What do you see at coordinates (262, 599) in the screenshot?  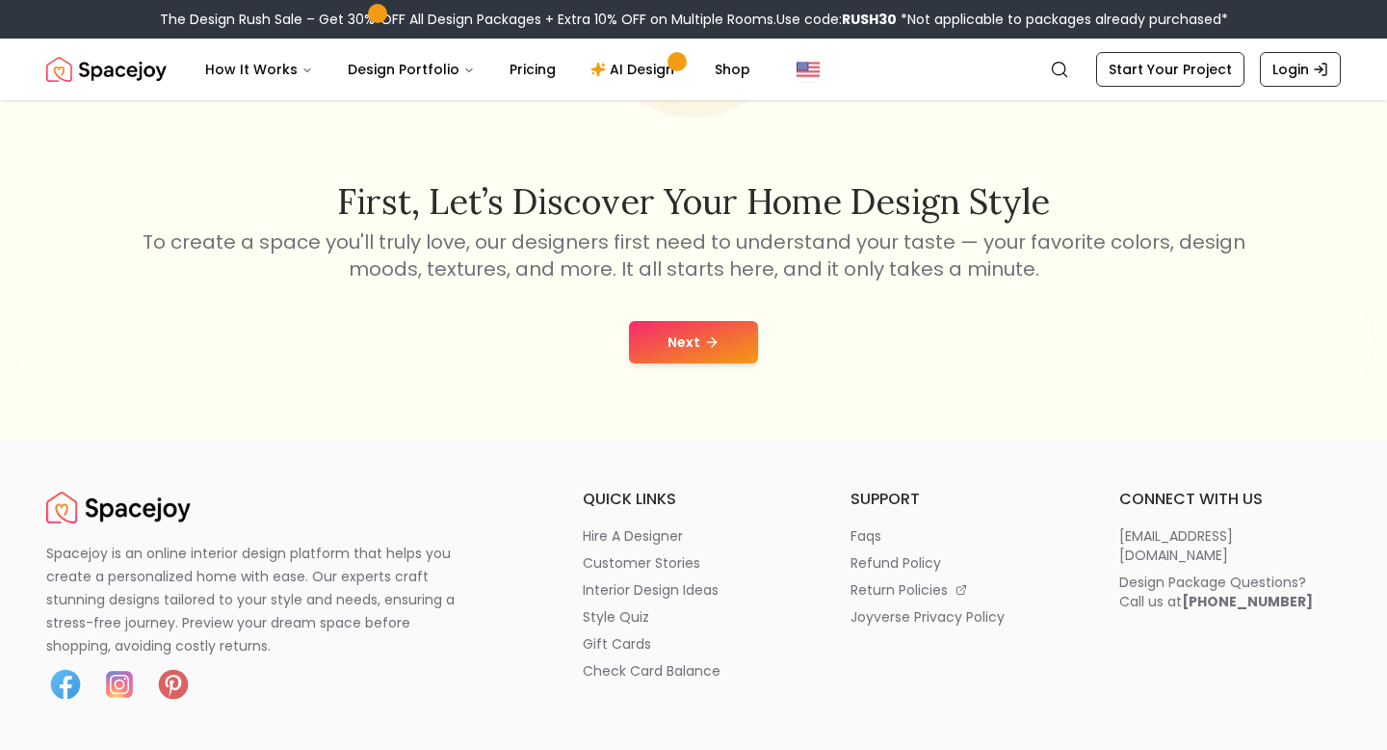 I see `p: Spacejoy is an online interior design platform that helps you create a personalized home with eas...` at bounding box center [262, 599].